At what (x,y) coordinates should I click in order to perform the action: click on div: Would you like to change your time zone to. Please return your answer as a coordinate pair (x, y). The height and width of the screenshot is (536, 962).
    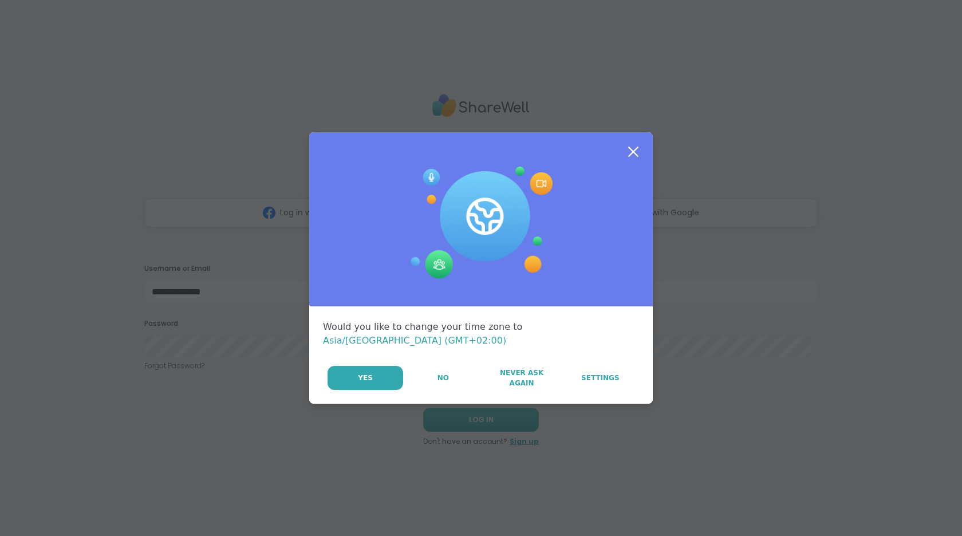
    Looking at the image, I should click on (481, 334).